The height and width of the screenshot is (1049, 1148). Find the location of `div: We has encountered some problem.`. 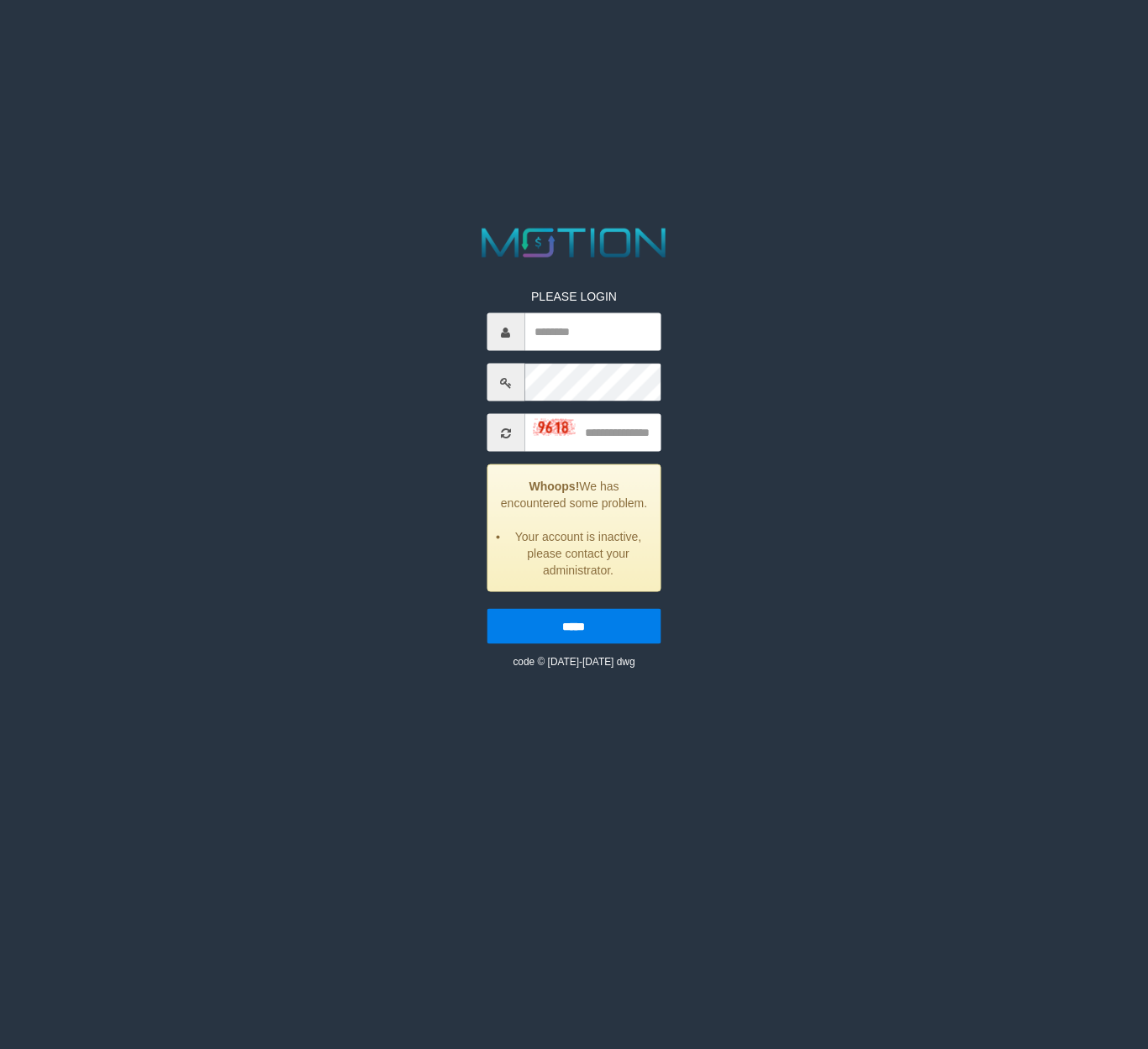

div: We has encountered some problem. is located at coordinates (574, 528).